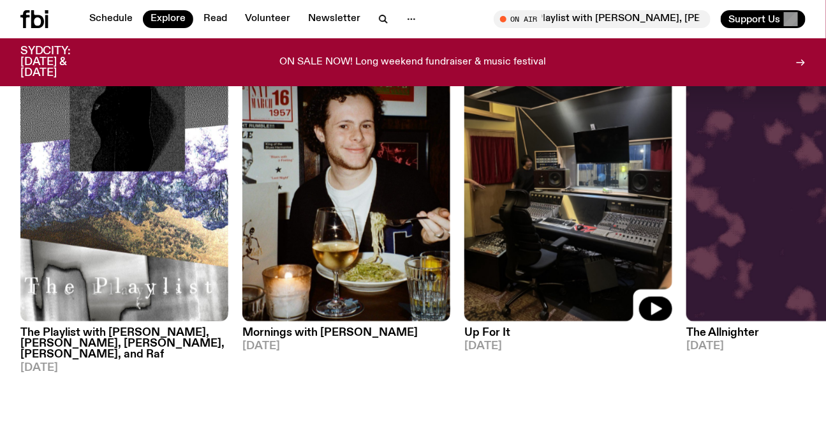 This screenshot has width=826, height=429. Describe the element at coordinates (215, 19) in the screenshot. I see `a: Read` at that location.